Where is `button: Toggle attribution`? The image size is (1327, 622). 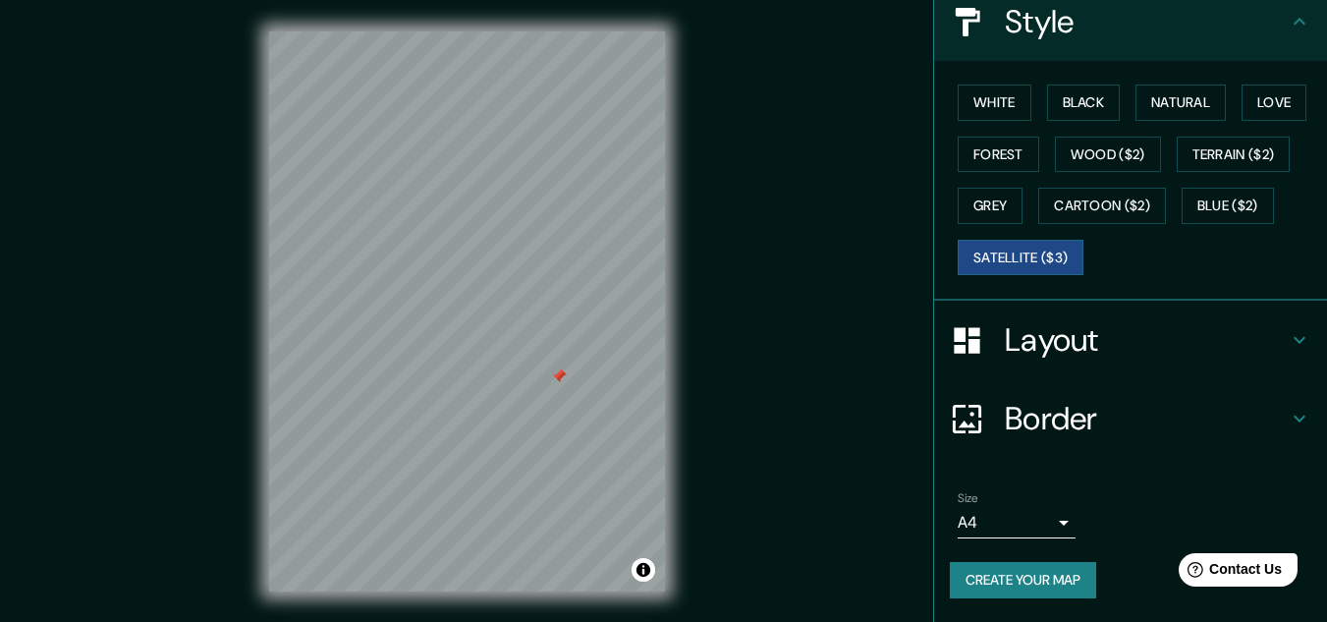 button: Toggle attribution is located at coordinates (644, 570).